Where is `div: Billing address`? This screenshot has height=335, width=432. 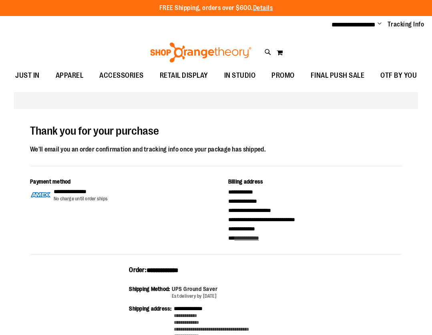 div: Billing address is located at coordinates (315, 182).